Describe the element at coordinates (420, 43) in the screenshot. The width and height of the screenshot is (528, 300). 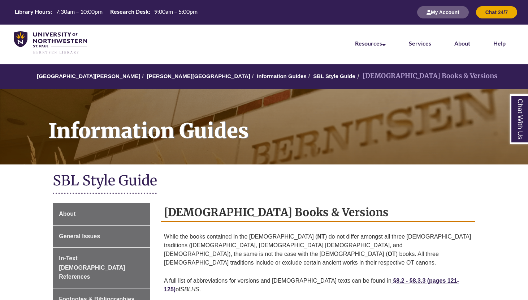
I see `a: Services` at that location.